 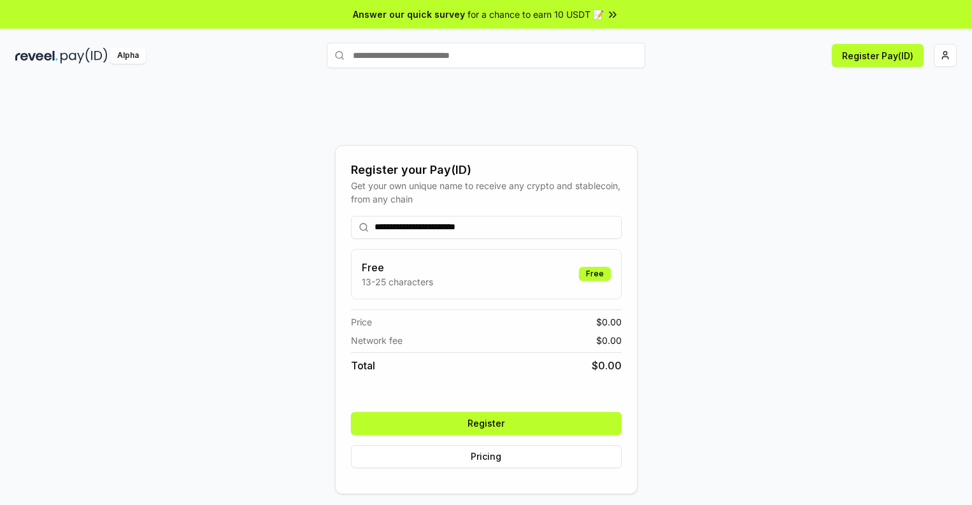 I want to click on h3: Free, so click(x=398, y=268).